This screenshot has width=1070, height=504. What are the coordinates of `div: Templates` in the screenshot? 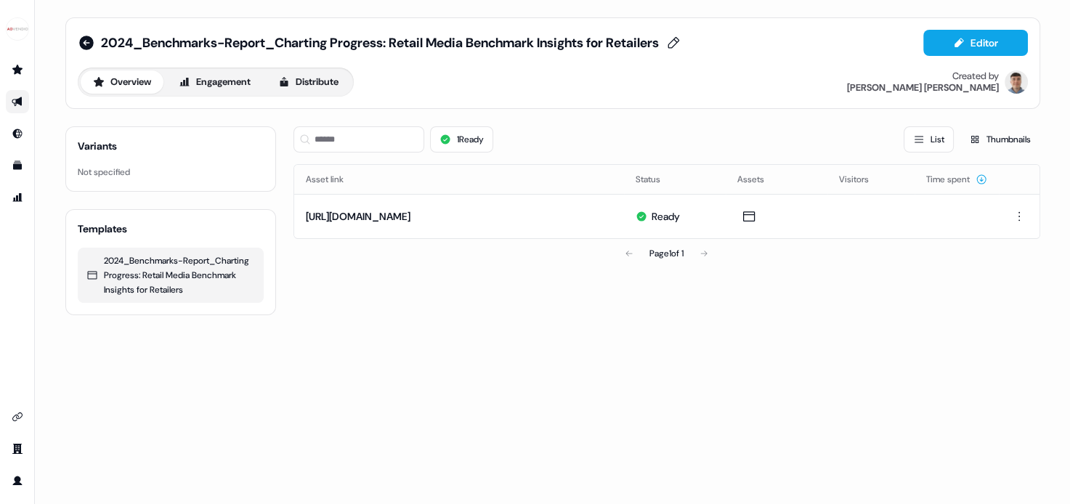 It's located at (102, 229).